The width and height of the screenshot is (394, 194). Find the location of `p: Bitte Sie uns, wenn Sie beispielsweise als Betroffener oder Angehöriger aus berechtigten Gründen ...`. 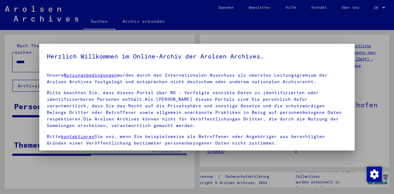

p: Bitte Sie uns, wenn Sie beispielsweise als Betroffener oder Angehöriger aus berechtigten Gründen ... is located at coordinates (197, 140).